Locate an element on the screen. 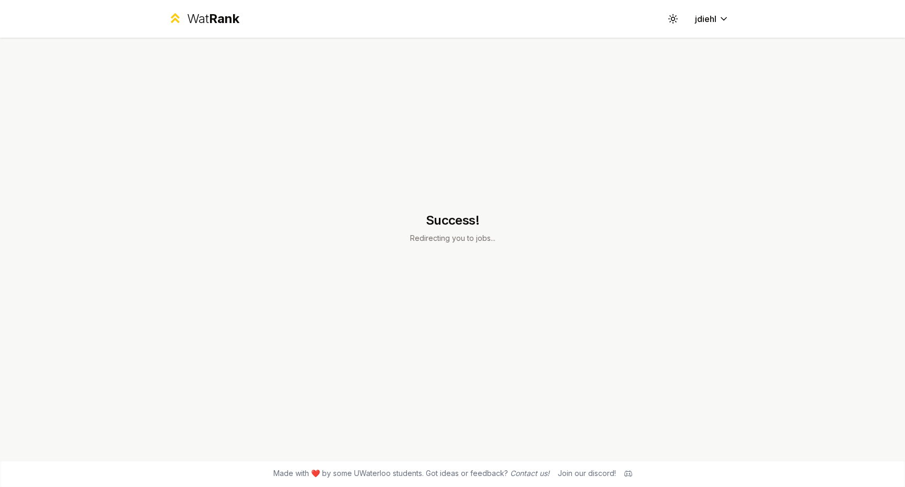  a: WatRank is located at coordinates (203, 19).